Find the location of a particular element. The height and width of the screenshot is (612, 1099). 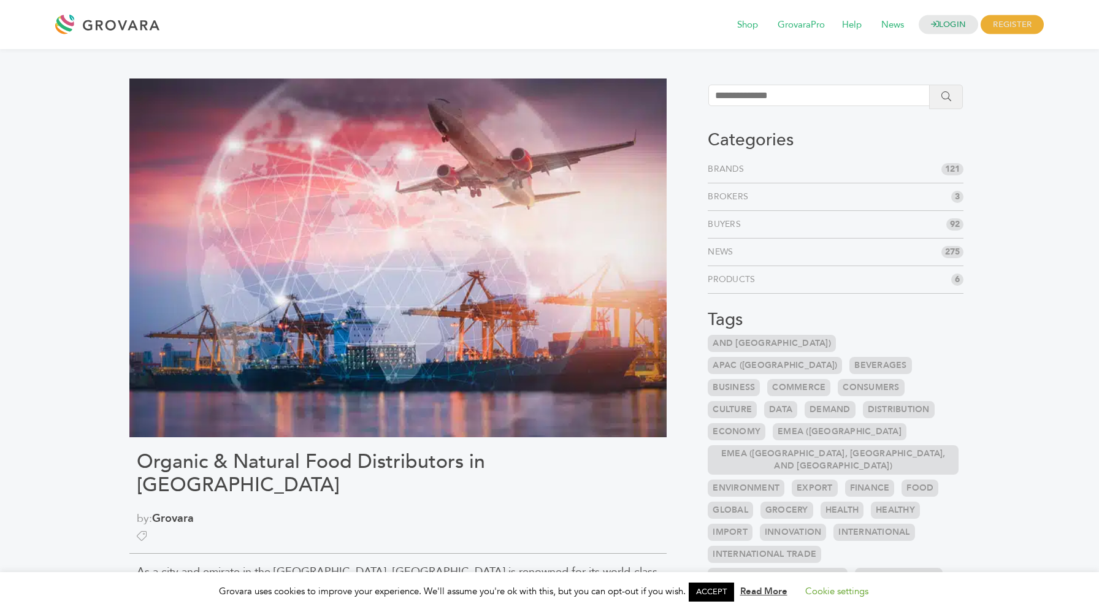

a: Consumers is located at coordinates (871, 388).